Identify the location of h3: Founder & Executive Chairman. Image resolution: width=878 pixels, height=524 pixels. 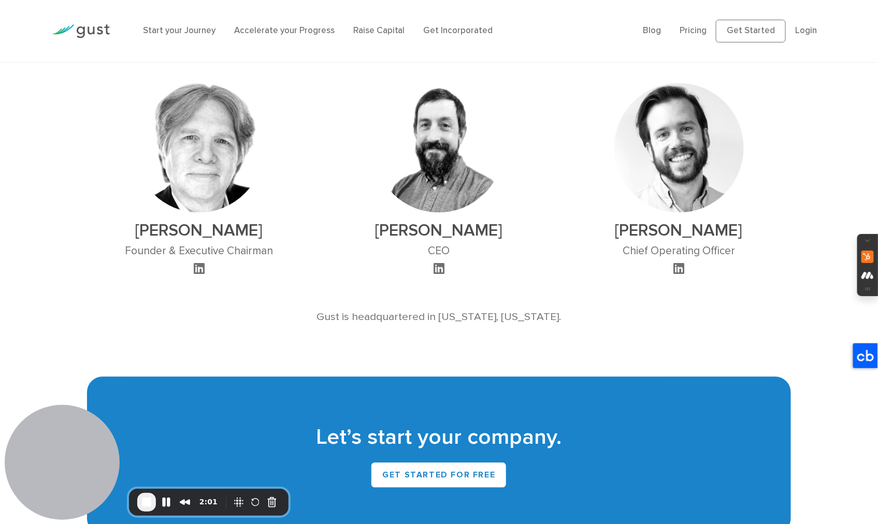
(199, 251).